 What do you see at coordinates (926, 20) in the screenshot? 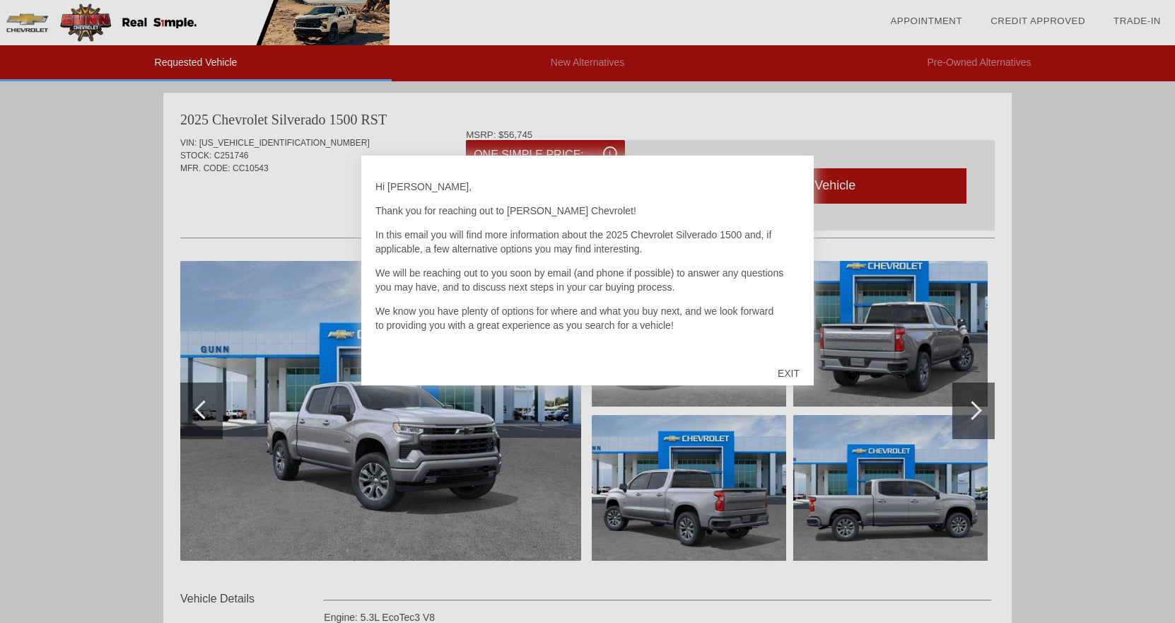
I see `a: Appointment` at bounding box center [926, 20].